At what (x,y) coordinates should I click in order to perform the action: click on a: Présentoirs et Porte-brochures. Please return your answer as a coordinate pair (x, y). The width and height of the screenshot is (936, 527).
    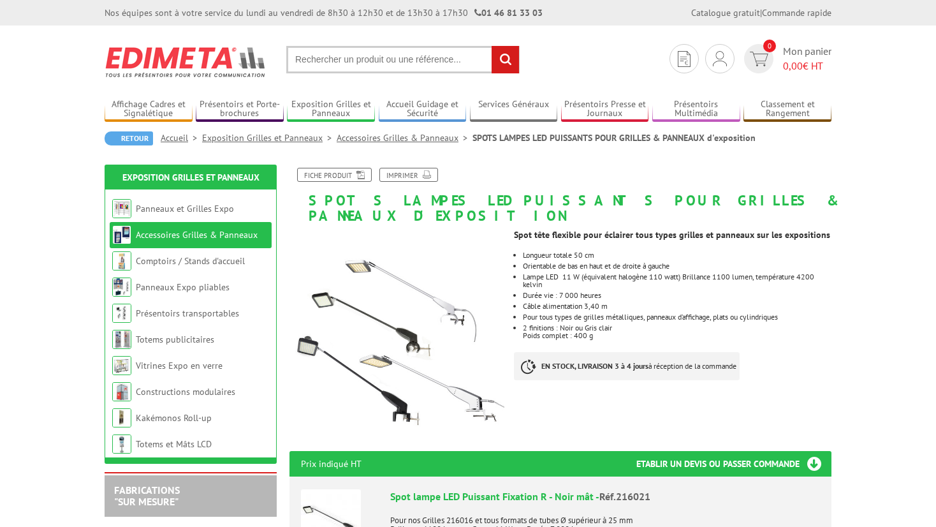
    Looking at the image, I should click on (240, 109).